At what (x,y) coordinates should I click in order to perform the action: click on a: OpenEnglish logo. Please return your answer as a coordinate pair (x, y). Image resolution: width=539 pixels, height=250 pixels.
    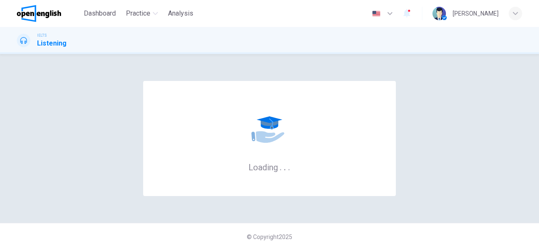
    Looking at the image, I should click on (48, 13).